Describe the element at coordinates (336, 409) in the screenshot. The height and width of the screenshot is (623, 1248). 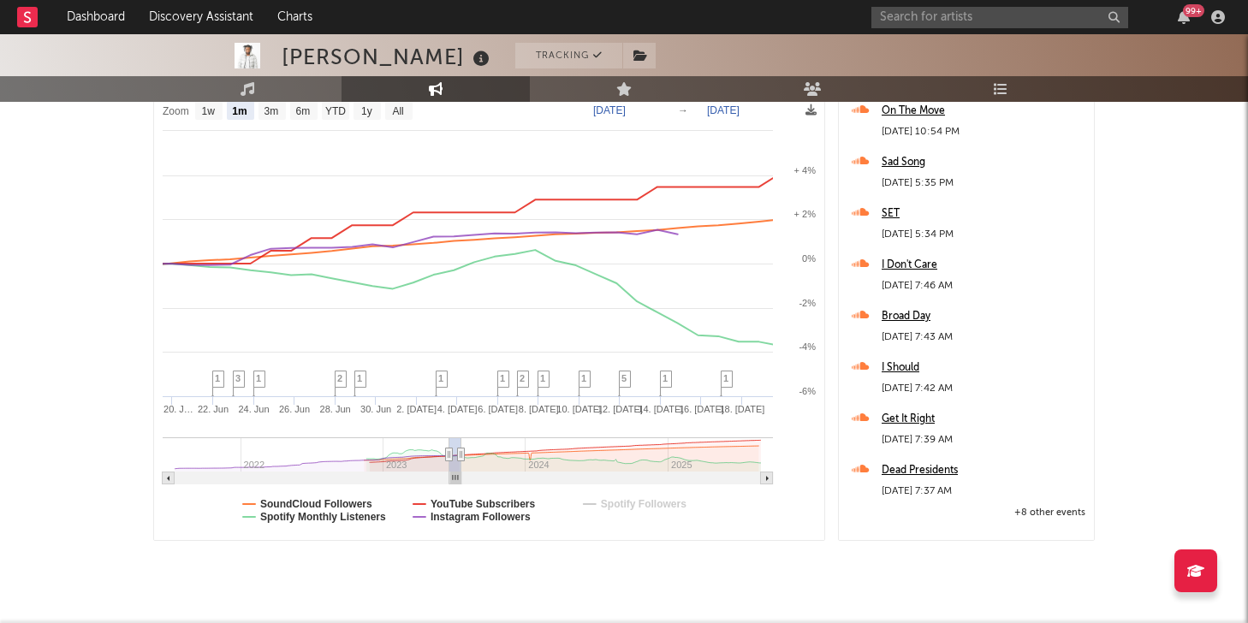
I see `text: 28. Jun` at that location.